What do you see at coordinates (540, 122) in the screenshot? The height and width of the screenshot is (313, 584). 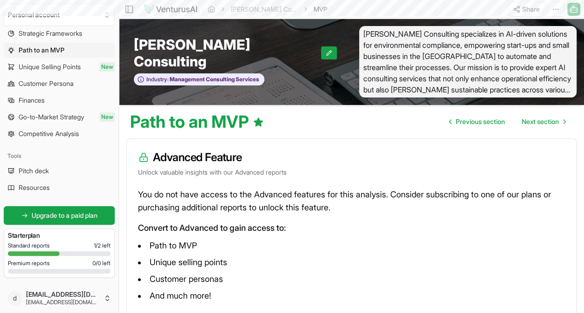 I see `span: Next section` at bounding box center [540, 122].